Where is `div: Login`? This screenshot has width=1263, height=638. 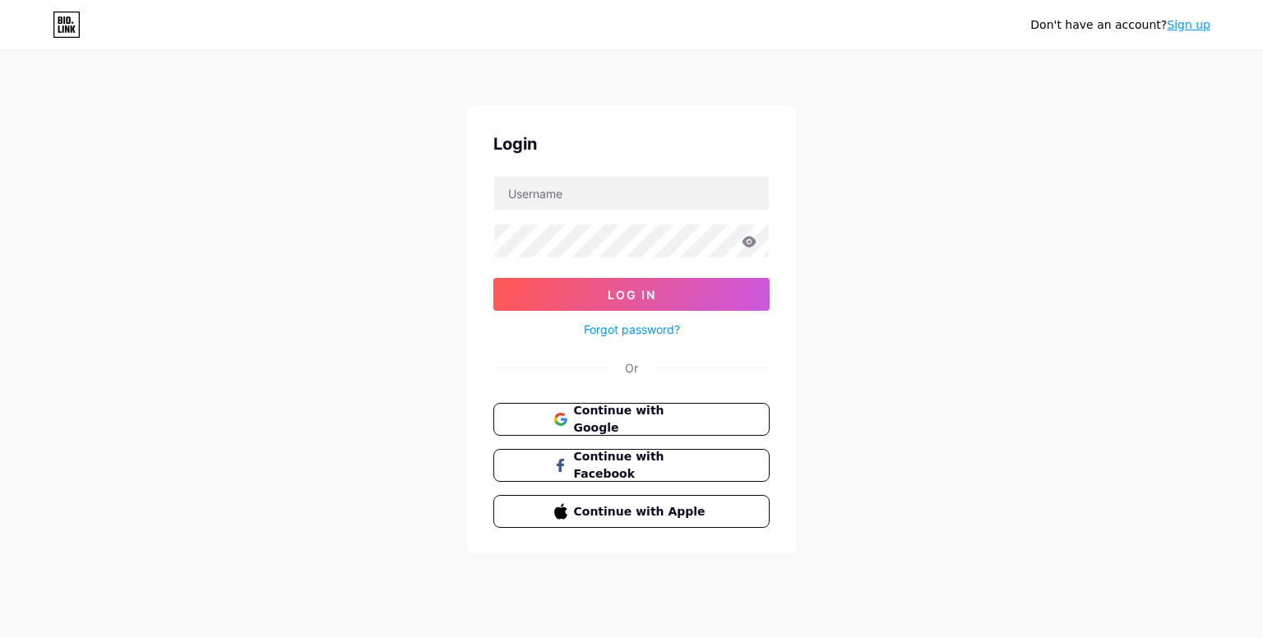
div: Login is located at coordinates (632, 144).